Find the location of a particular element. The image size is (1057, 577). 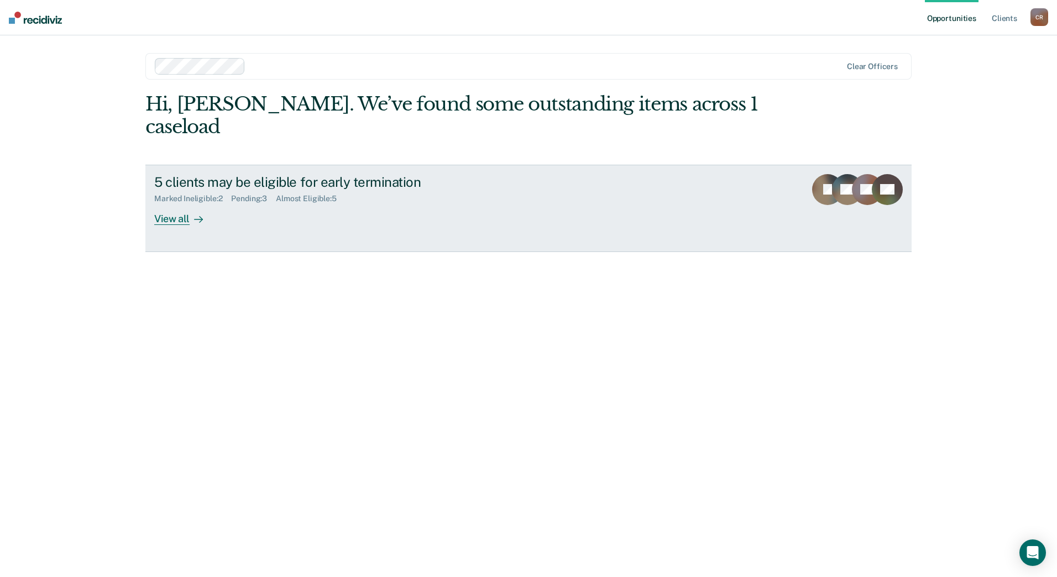

div: View all is located at coordinates (185, 214).